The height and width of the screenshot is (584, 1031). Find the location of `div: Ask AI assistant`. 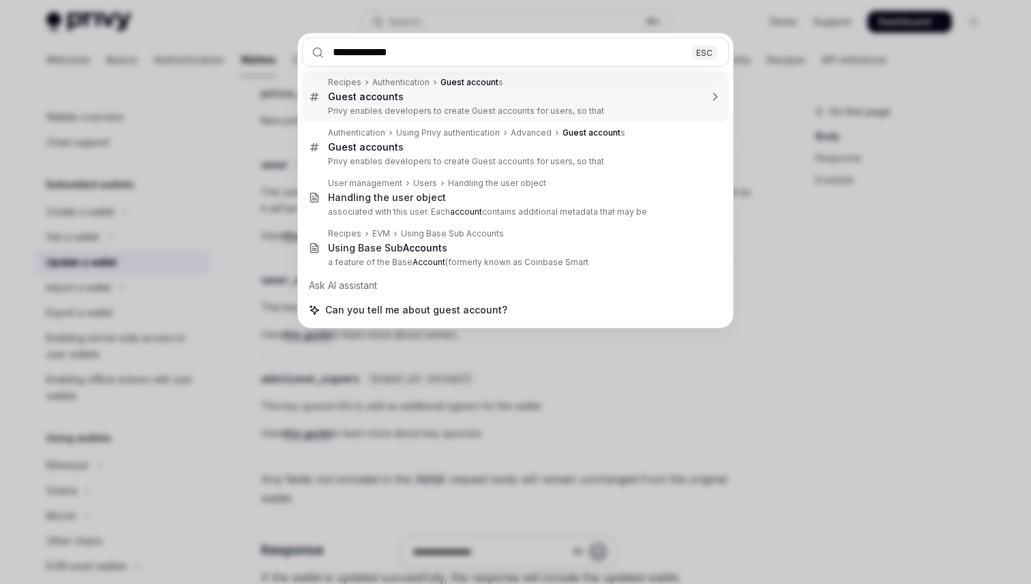

div: Ask AI assistant is located at coordinates (515, 286).